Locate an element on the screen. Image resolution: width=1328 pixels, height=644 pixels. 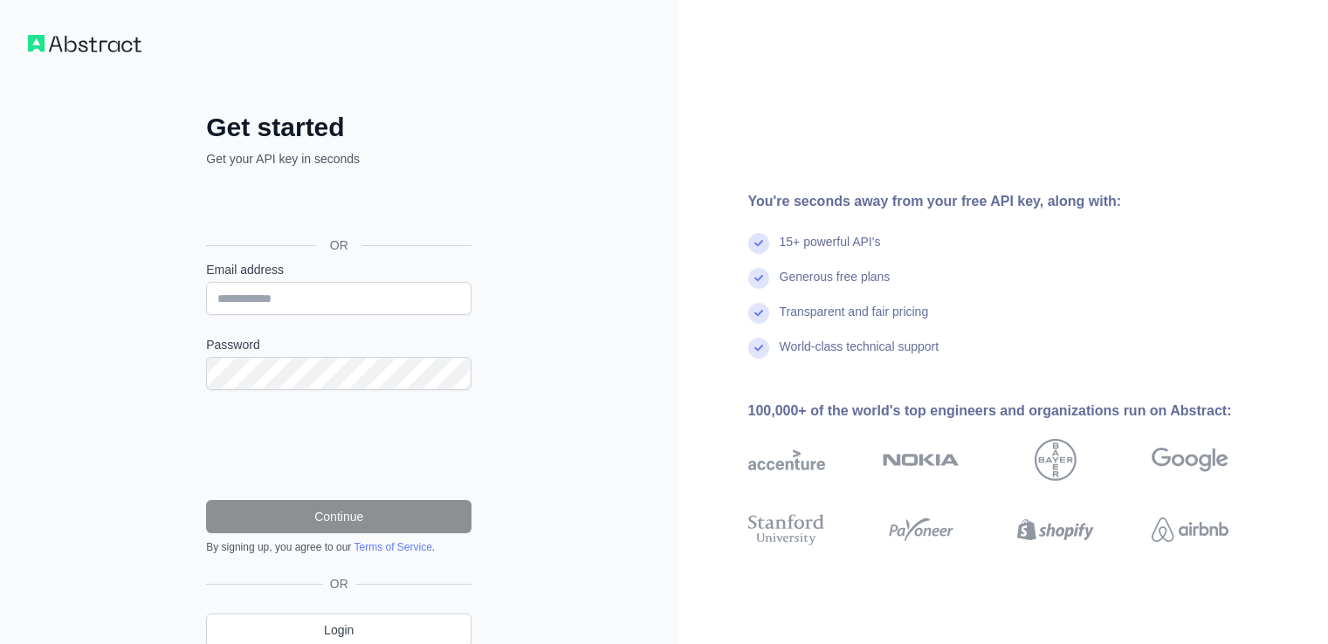
img: stanford university is located at coordinates (786, 530).